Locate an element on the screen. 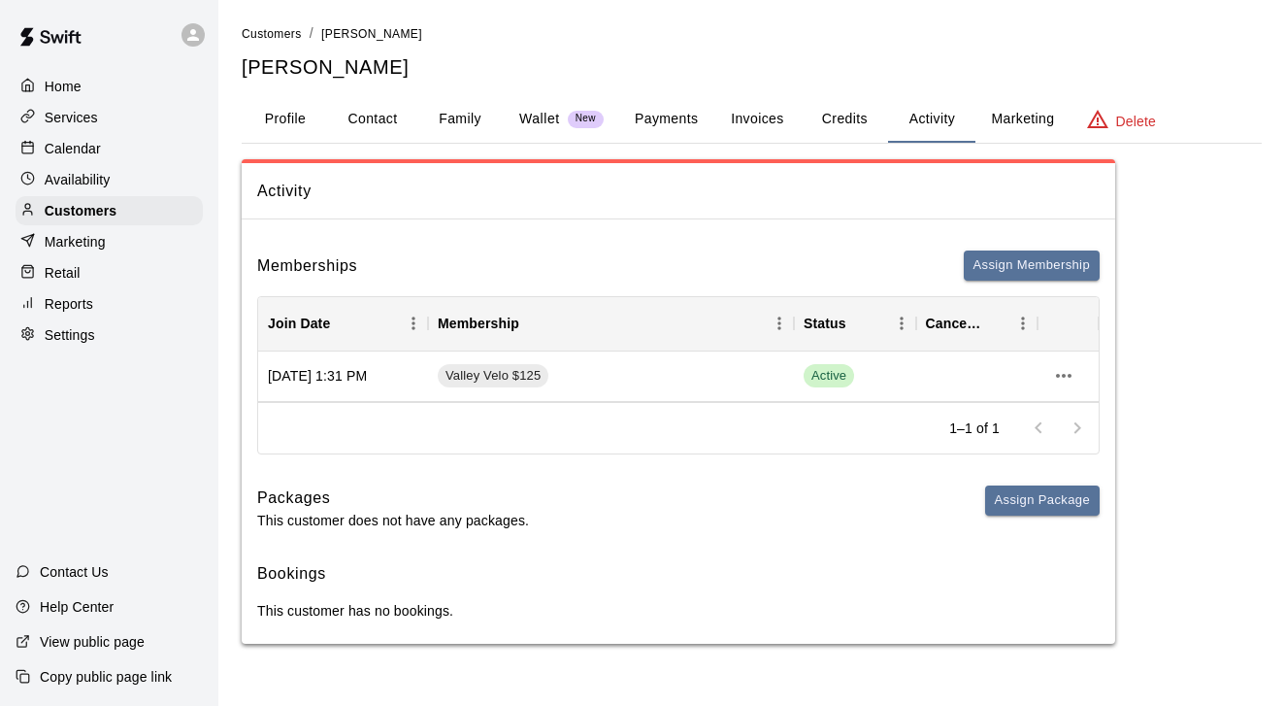  p: Copy public page link is located at coordinates (106, 677).